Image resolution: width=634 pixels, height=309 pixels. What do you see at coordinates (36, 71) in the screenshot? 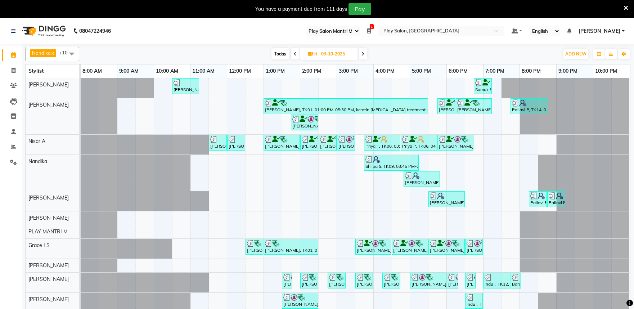
I see `span: Stylist` at bounding box center [36, 71].